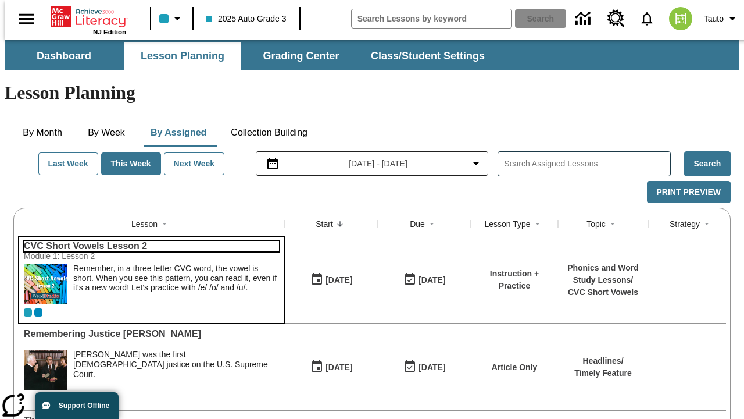 The width and height of the screenshot is (744, 419). I want to click on h1: Lesson Planning, so click(372, 92).